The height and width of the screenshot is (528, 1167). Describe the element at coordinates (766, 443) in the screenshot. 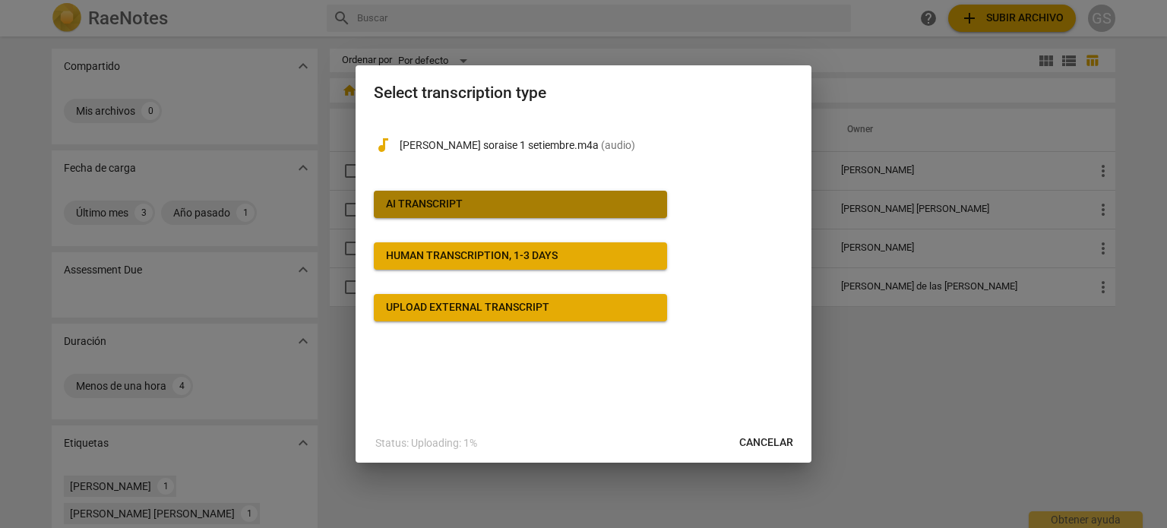

I see `span: Cancelar` at that location.